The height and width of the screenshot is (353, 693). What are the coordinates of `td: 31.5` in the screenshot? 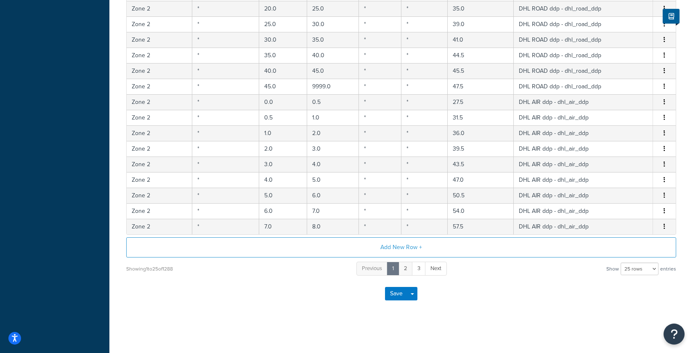 It's located at (480, 117).